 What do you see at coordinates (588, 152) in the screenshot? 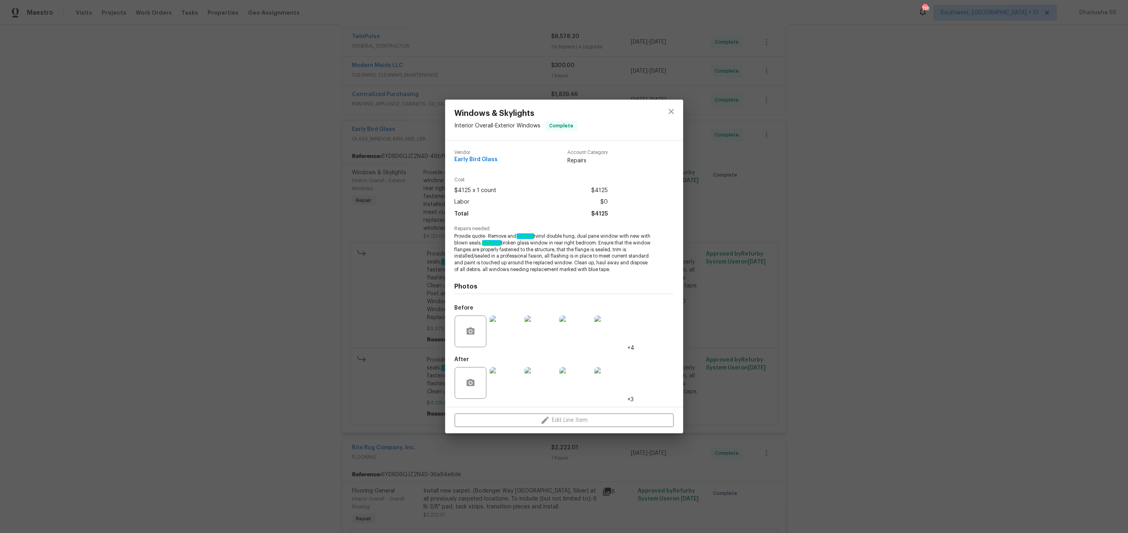
I see `span: Account Category` at bounding box center [588, 152].